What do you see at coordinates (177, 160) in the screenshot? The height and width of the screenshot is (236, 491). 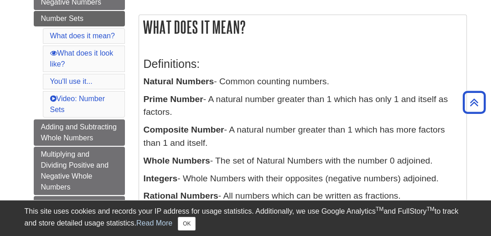 I see `b: Whole Numbers` at bounding box center [177, 160].